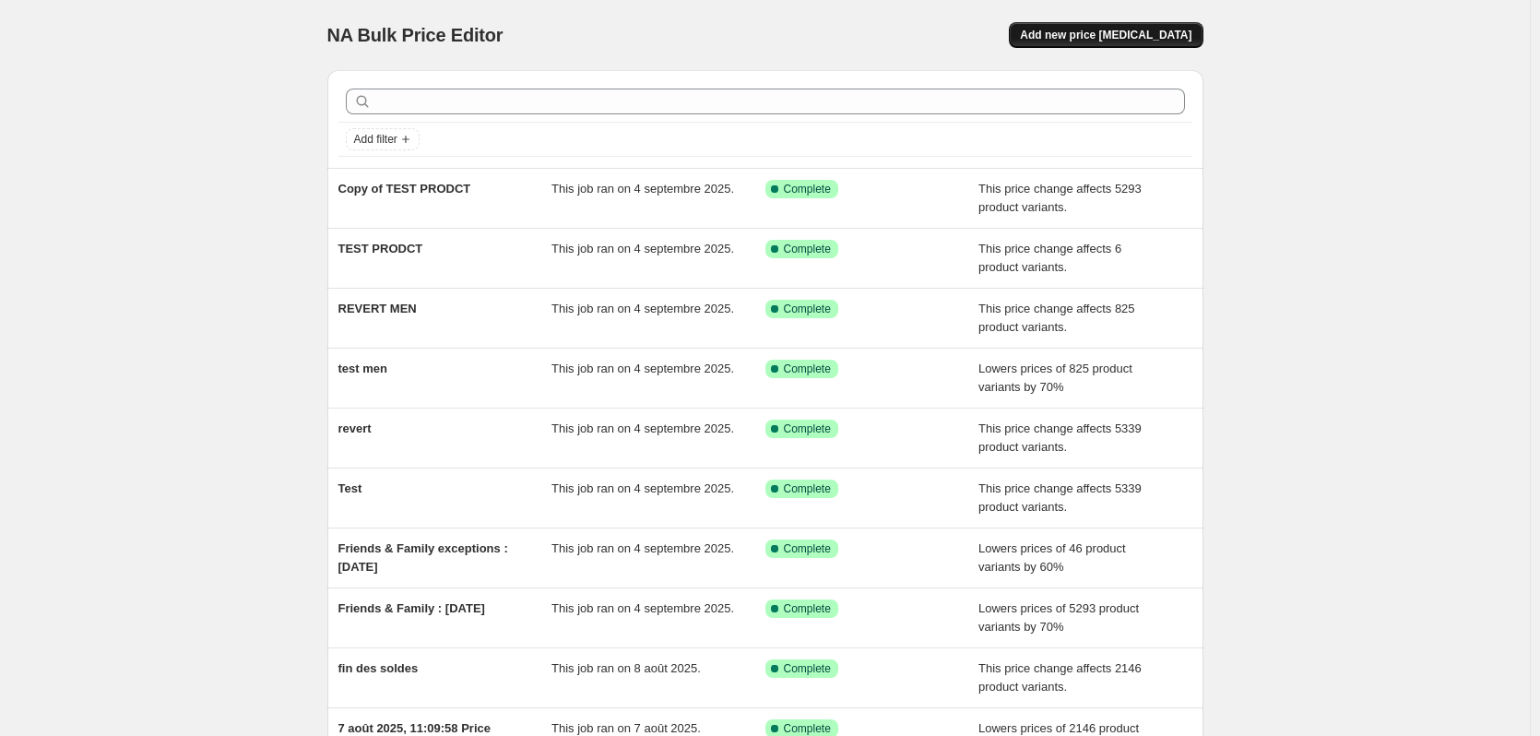  Describe the element at coordinates (1060, 197) in the screenshot. I see `span: This price change affects 5293 product variants.` at that location.